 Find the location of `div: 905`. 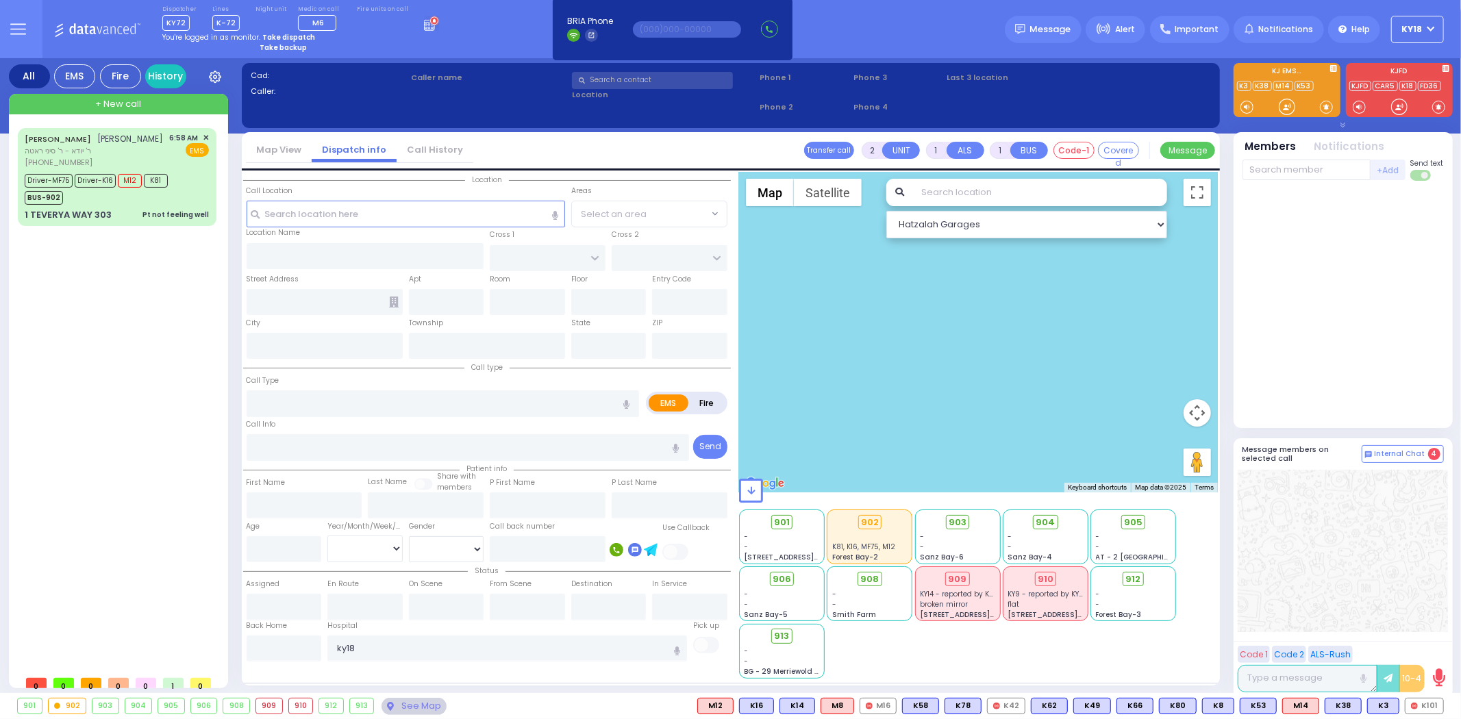

div: 905 is located at coordinates (171, 706).